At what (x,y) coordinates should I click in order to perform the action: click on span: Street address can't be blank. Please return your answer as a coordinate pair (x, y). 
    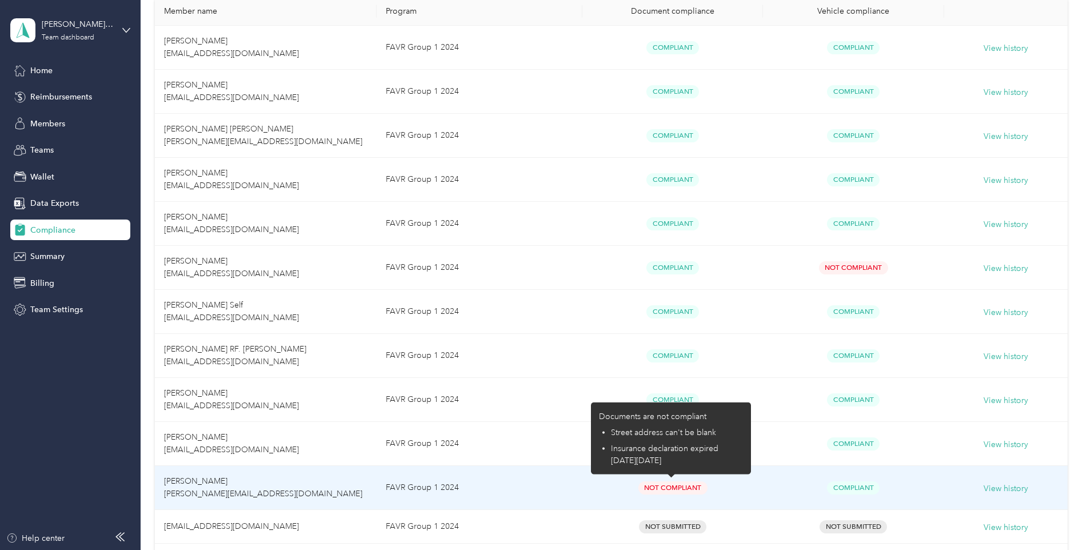
    Looking at the image, I should click on (664, 432).